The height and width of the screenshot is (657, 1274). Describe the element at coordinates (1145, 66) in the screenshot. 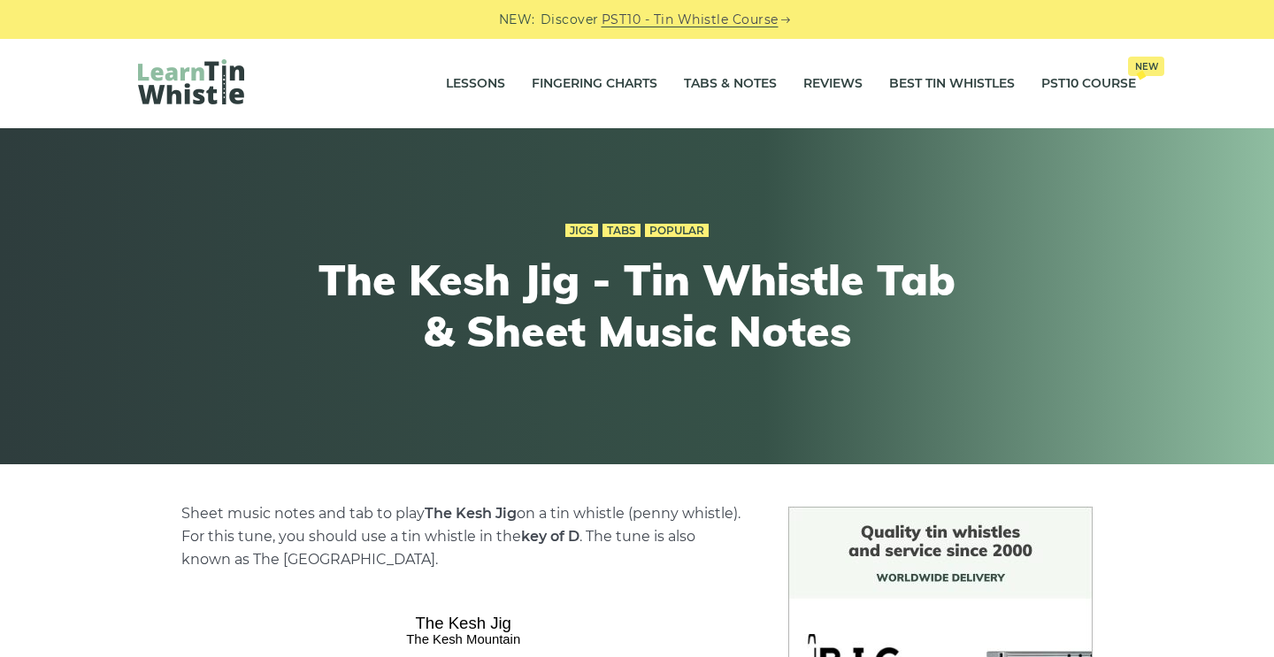

I see `span: New` at that location.